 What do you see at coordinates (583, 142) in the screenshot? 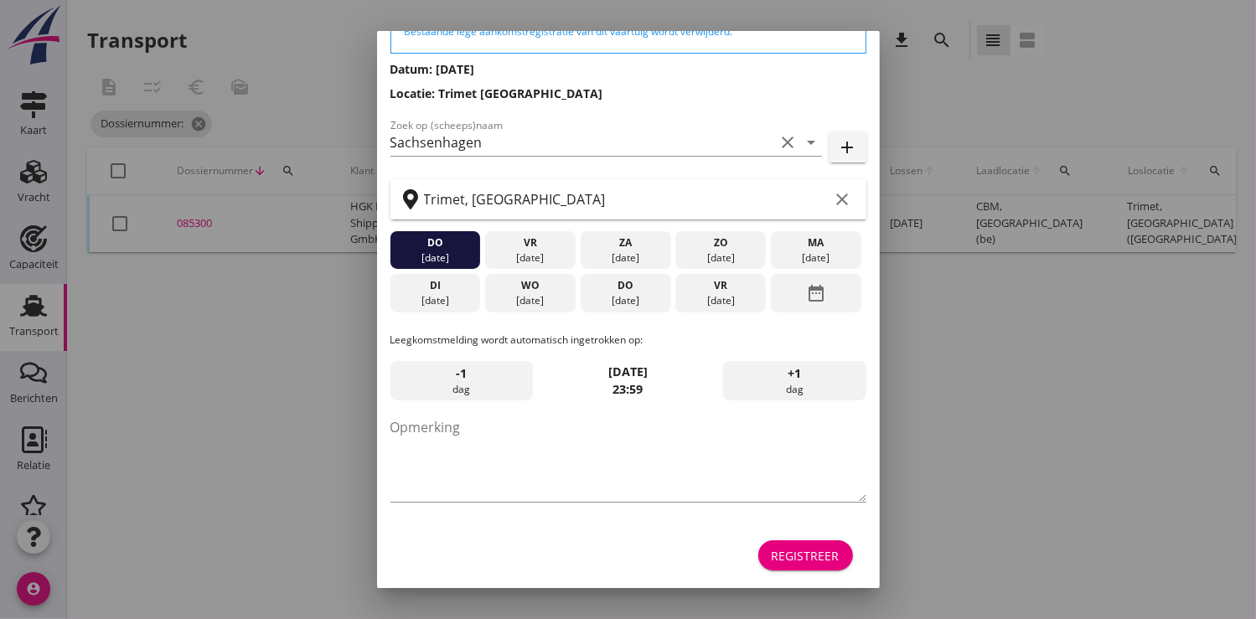
I see `input: Zoek op (scheeps)naam` at bounding box center [583, 142].